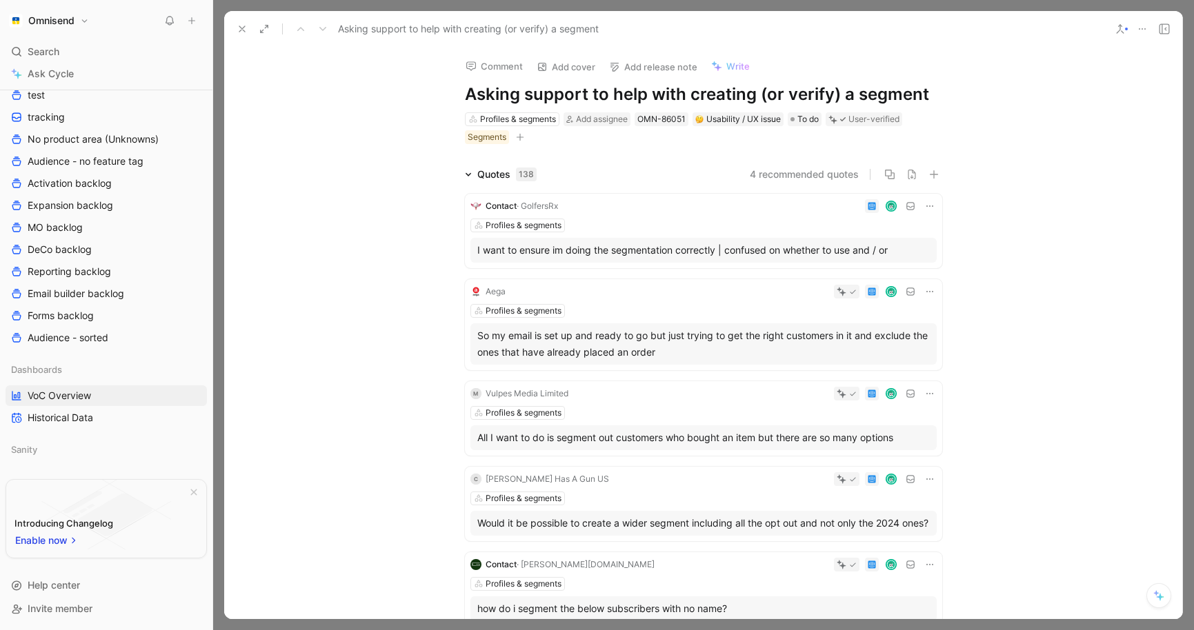 This screenshot has height=630, width=1194. Describe the element at coordinates (60, 608) in the screenshot. I see `span: Invite member` at that location.